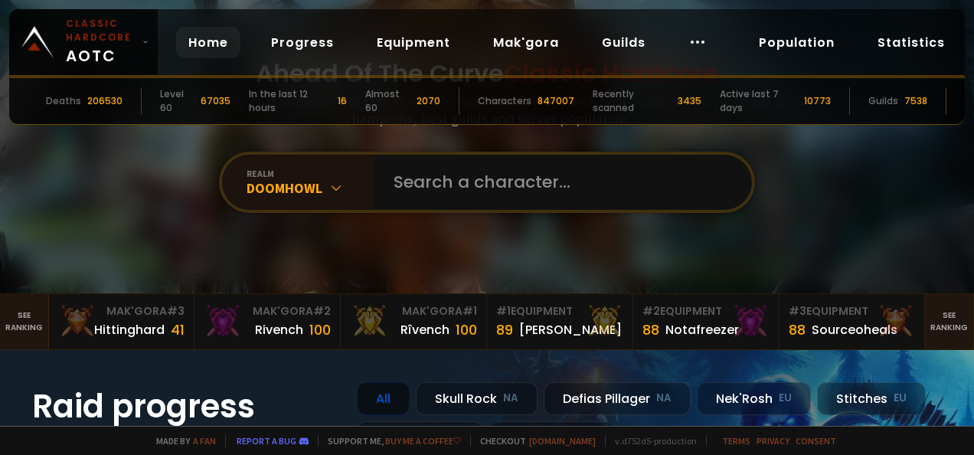  What do you see at coordinates (476, 398) in the screenshot?
I see `div: Skull Rock` at bounding box center [476, 398].